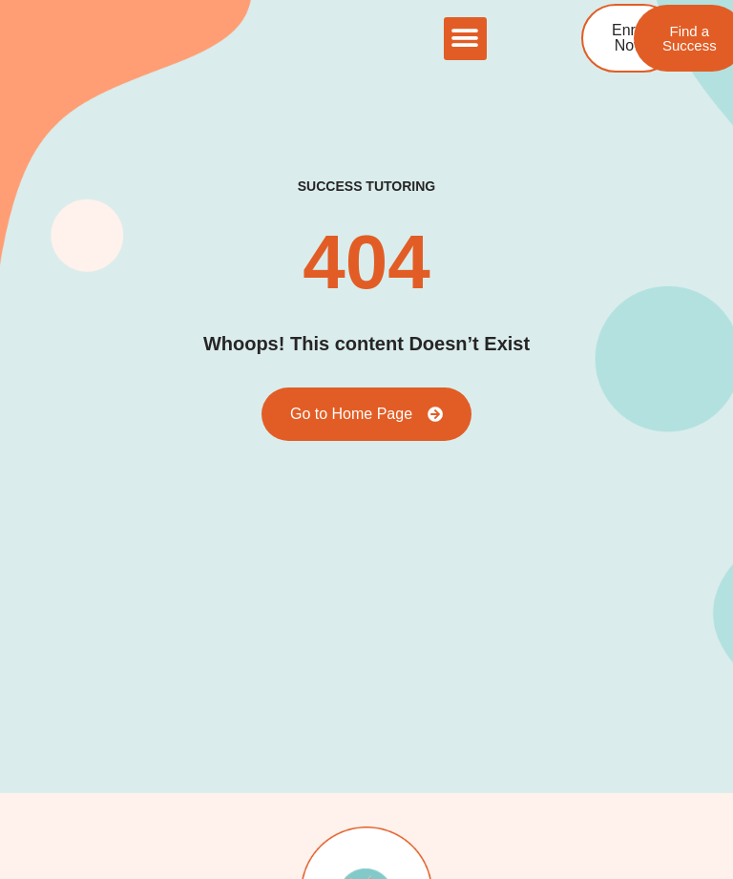 This screenshot has height=879, width=733. What do you see at coordinates (365, 262) in the screenshot?
I see `h2: 404` at bounding box center [365, 262].